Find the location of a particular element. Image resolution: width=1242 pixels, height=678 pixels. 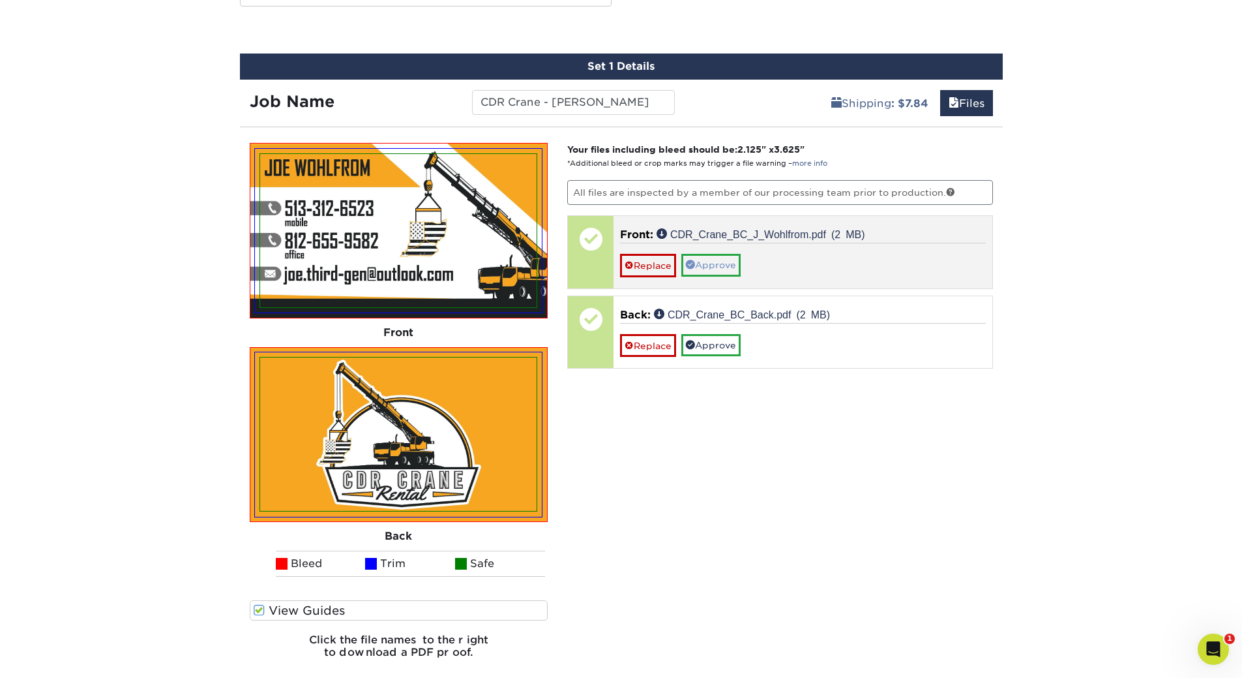

li: Trim is located at coordinates (410, 563).